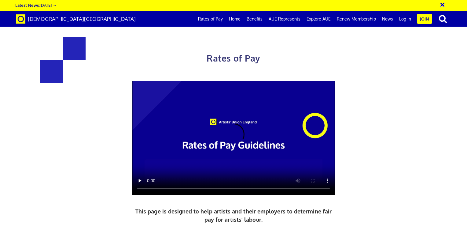  I want to click on a: Join, so click(425, 19).